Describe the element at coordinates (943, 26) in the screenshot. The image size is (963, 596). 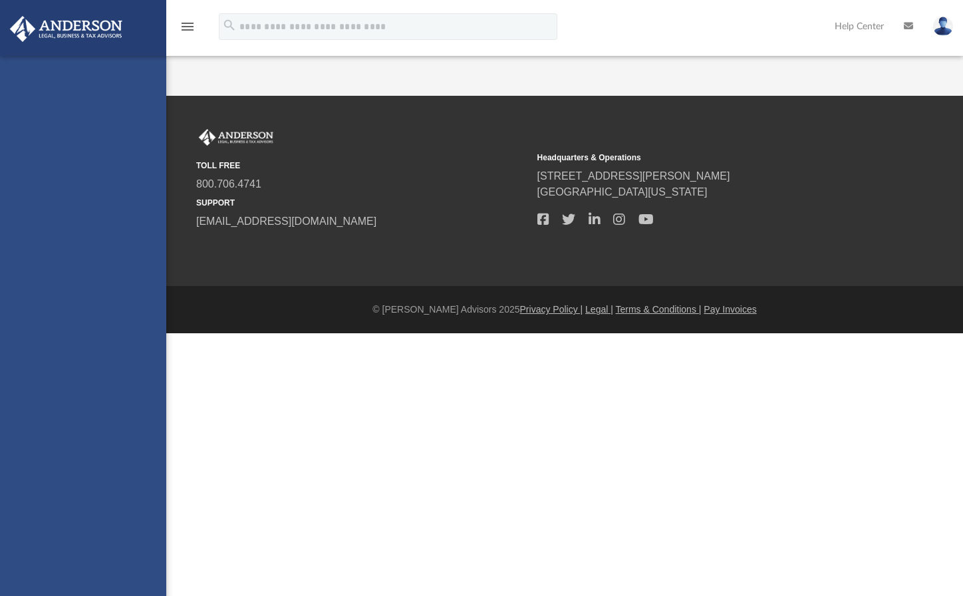
I see `img: User Pic` at that location.